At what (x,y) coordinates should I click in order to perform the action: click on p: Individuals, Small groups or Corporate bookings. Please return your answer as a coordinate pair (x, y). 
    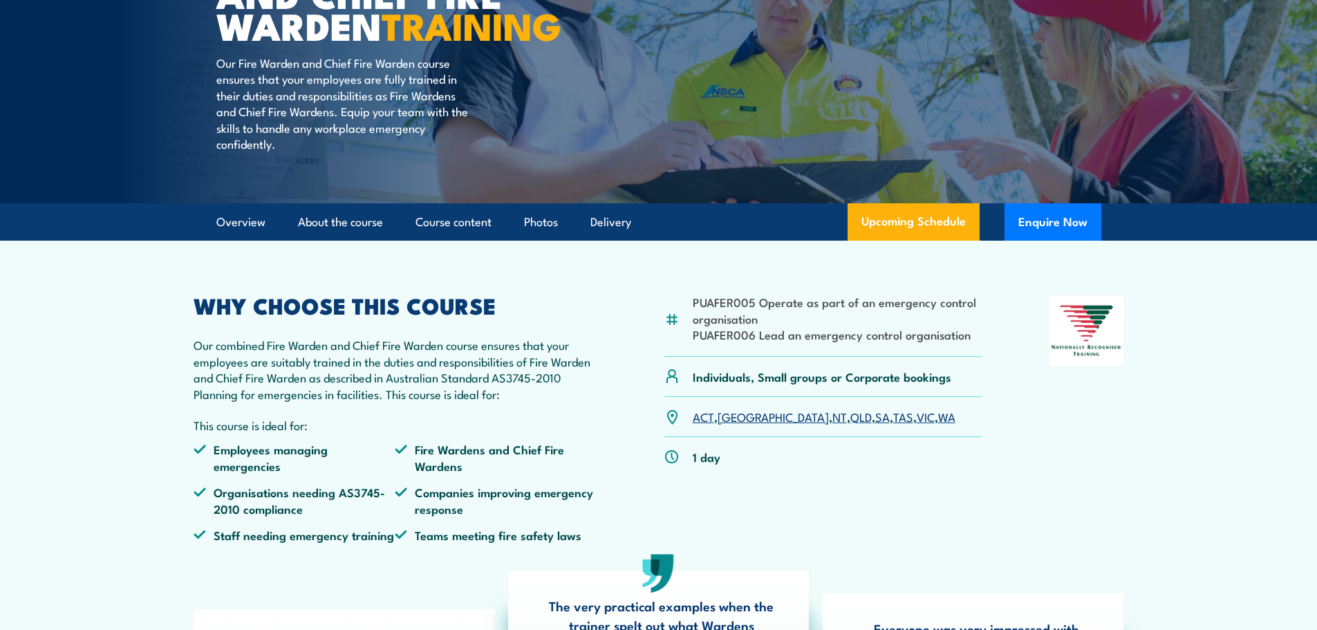
    Looking at the image, I should click on (822, 376).